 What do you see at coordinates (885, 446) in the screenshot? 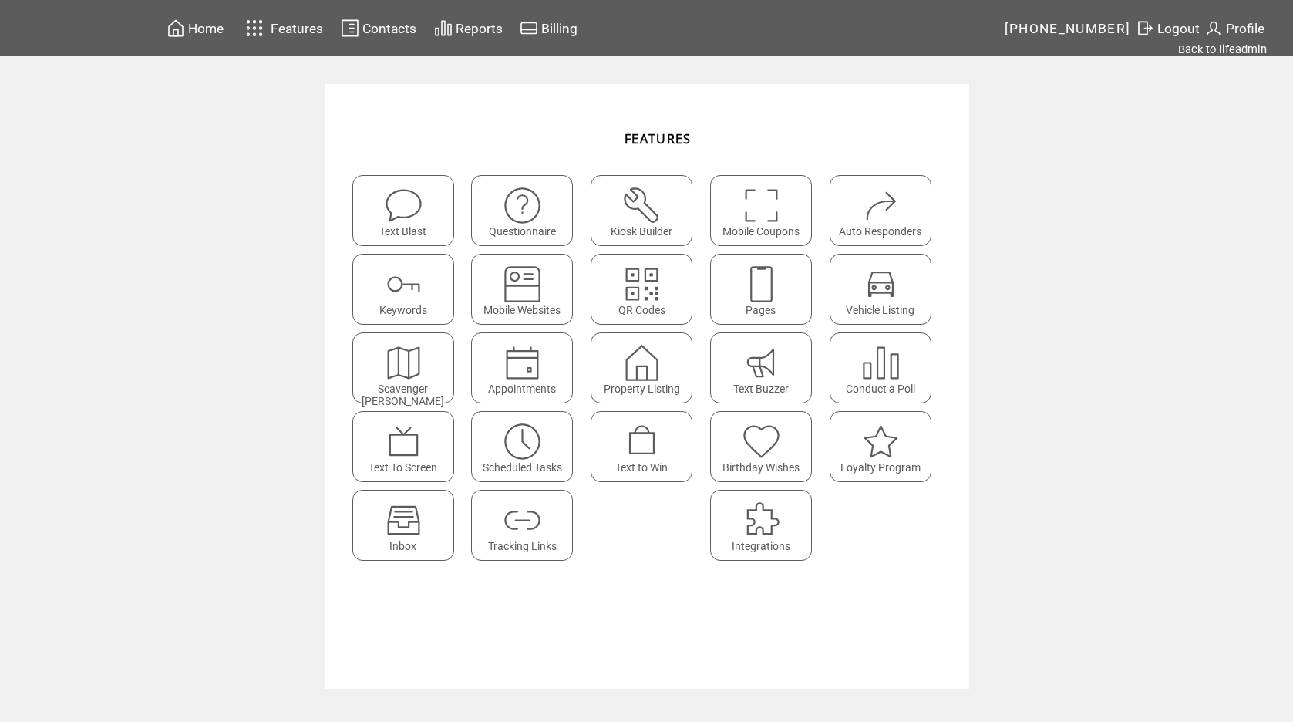
I see `a: Loyalty Program` at bounding box center [885, 446].